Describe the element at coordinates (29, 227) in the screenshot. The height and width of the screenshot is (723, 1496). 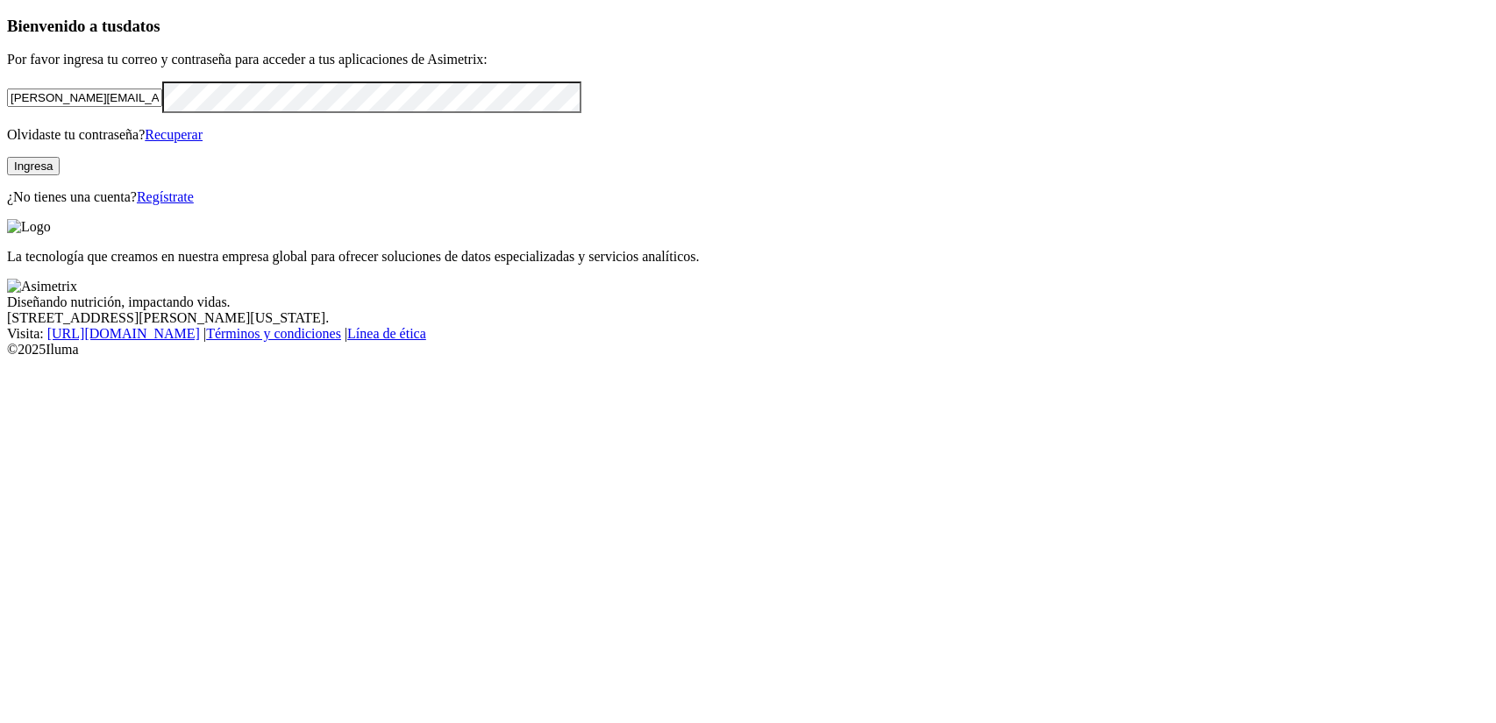
I see `img: Logo` at that location.